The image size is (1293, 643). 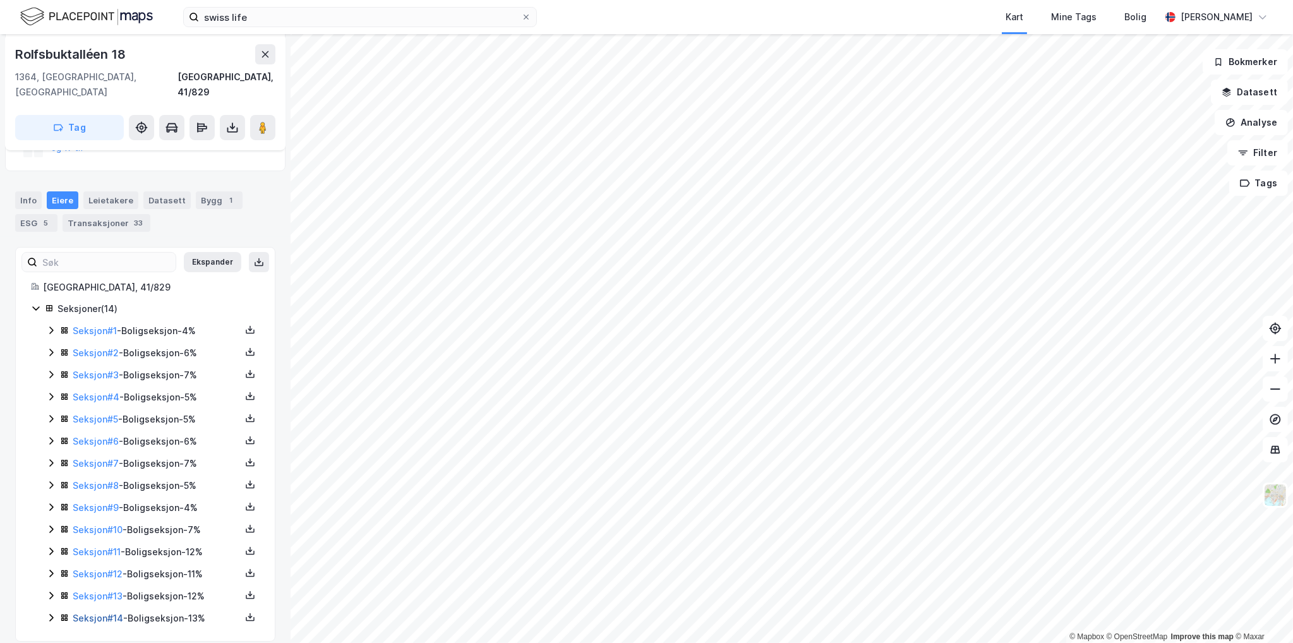 What do you see at coordinates (159, 309) in the screenshot?
I see `div: Seksjoner ( 14 )` at bounding box center [159, 309].